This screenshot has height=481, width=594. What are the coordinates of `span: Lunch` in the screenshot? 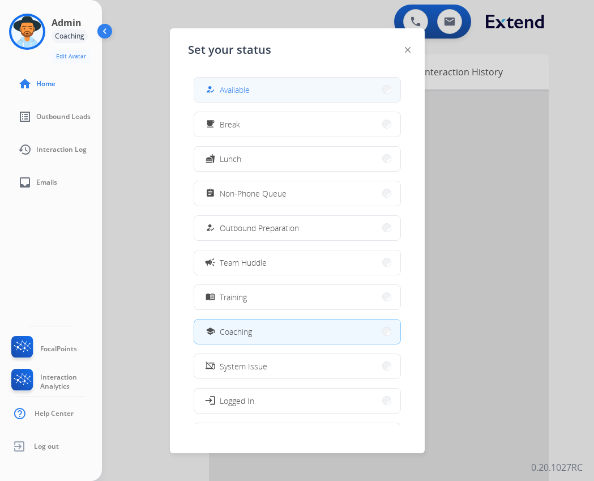 It's located at (231, 159).